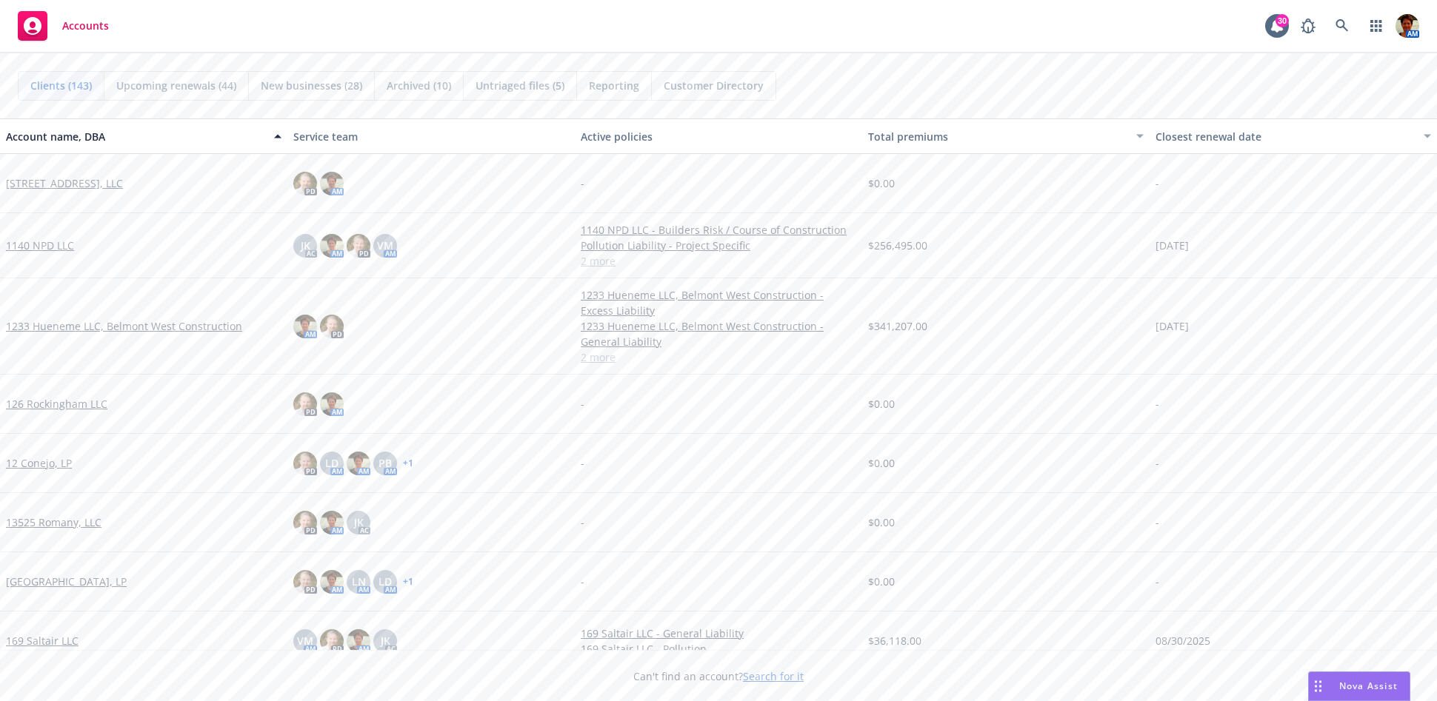 The image size is (1437, 701). I want to click on span: Customer Directory, so click(713, 85).